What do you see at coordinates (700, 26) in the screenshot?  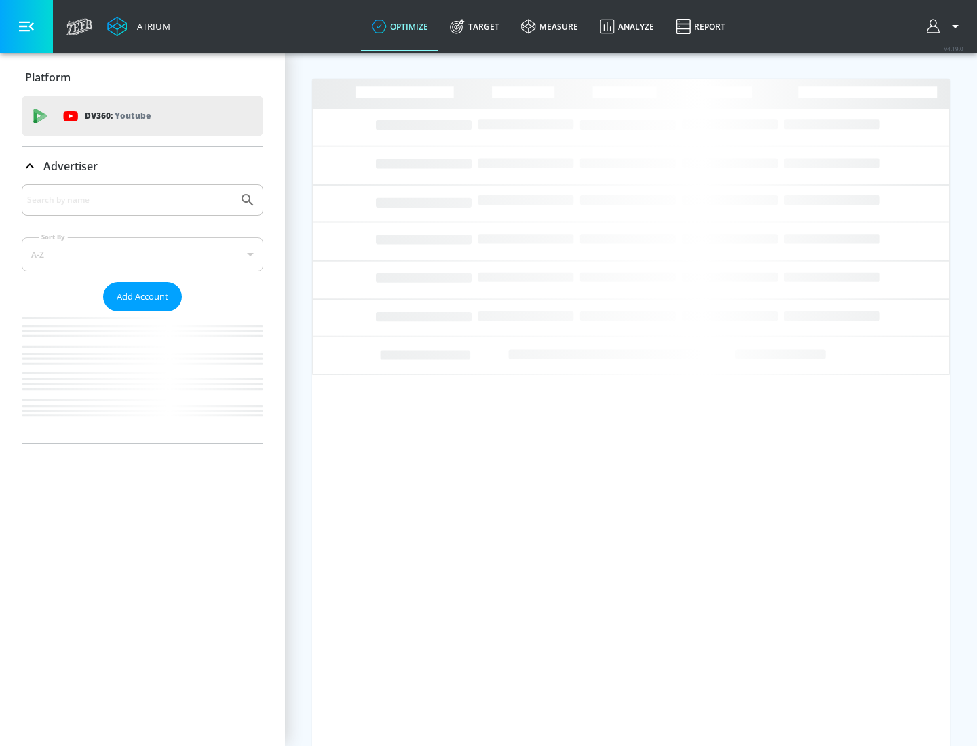 I see `a: Report` at bounding box center [700, 26].